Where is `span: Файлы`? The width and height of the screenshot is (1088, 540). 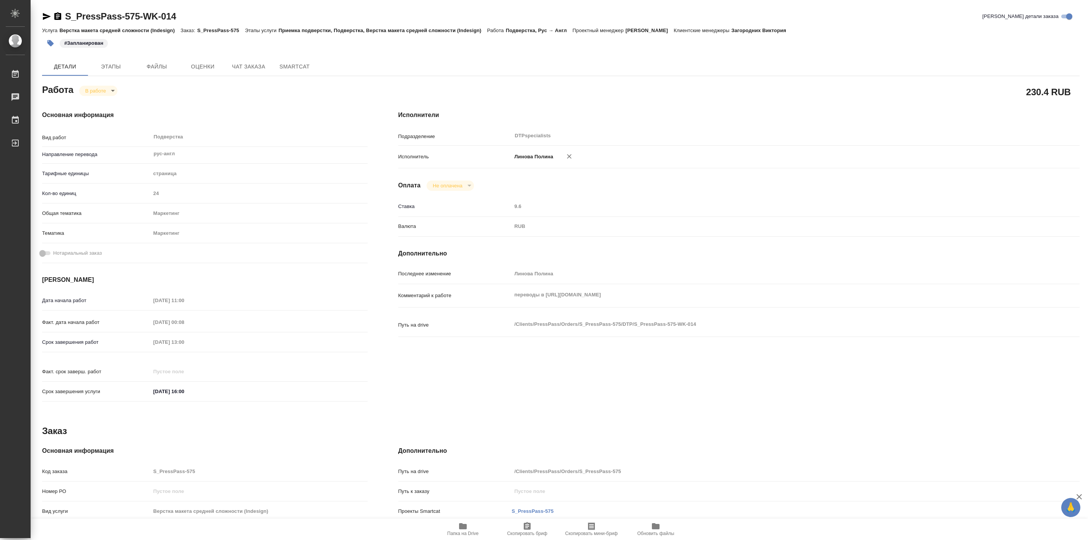
span: Файлы is located at coordinates (157, 67).